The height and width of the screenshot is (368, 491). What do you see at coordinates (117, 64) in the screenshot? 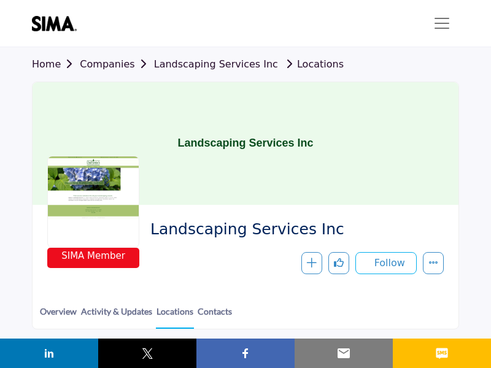
I see `a: Companies` at bounding box center [117, 64].